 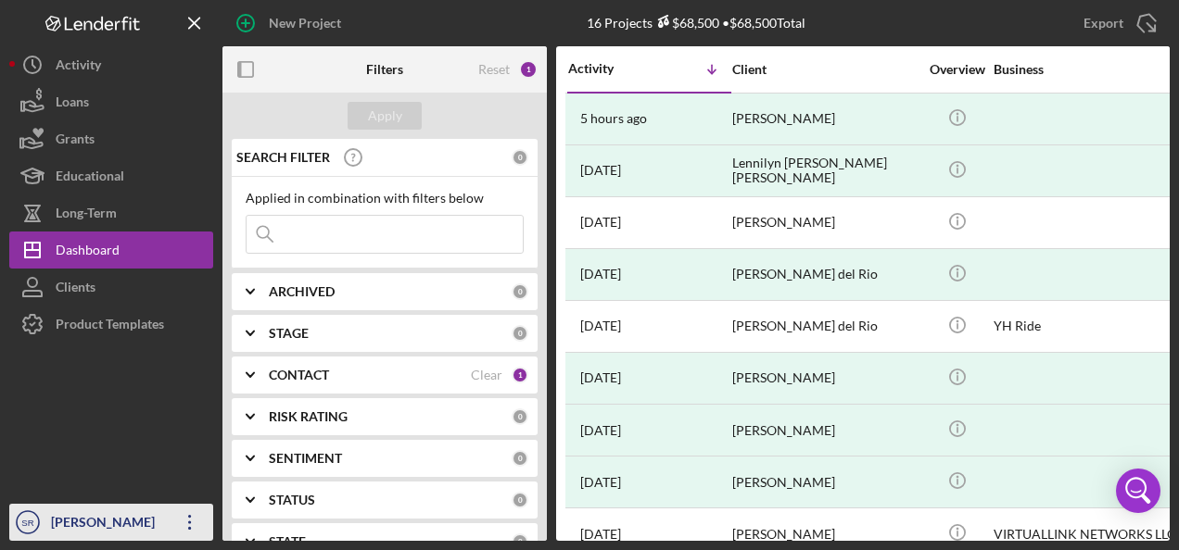 I want to click on time: 2025-09-12 19:42, so click(x=600, y=326).